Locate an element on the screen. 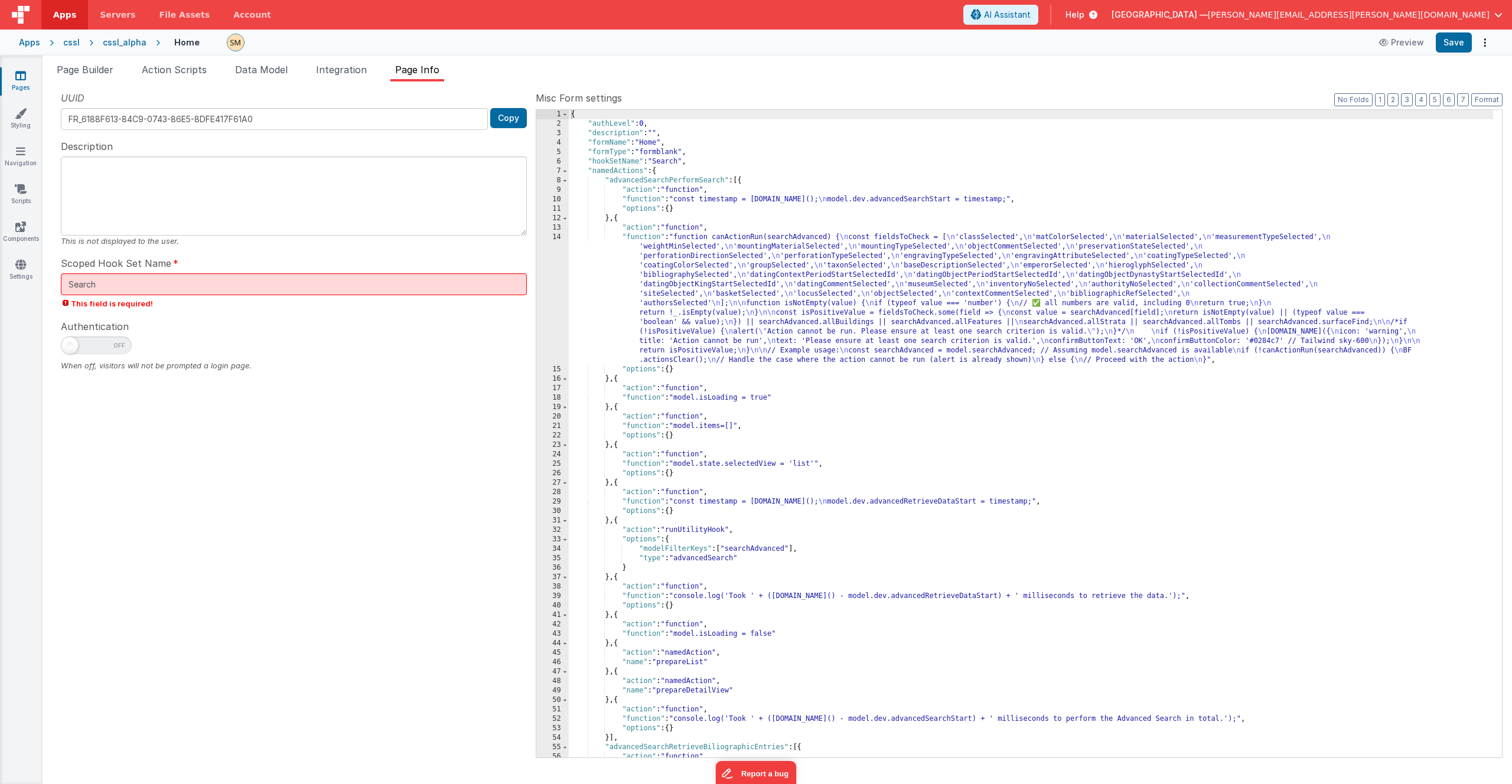  h4: Home is located at coordinates (186, 42).